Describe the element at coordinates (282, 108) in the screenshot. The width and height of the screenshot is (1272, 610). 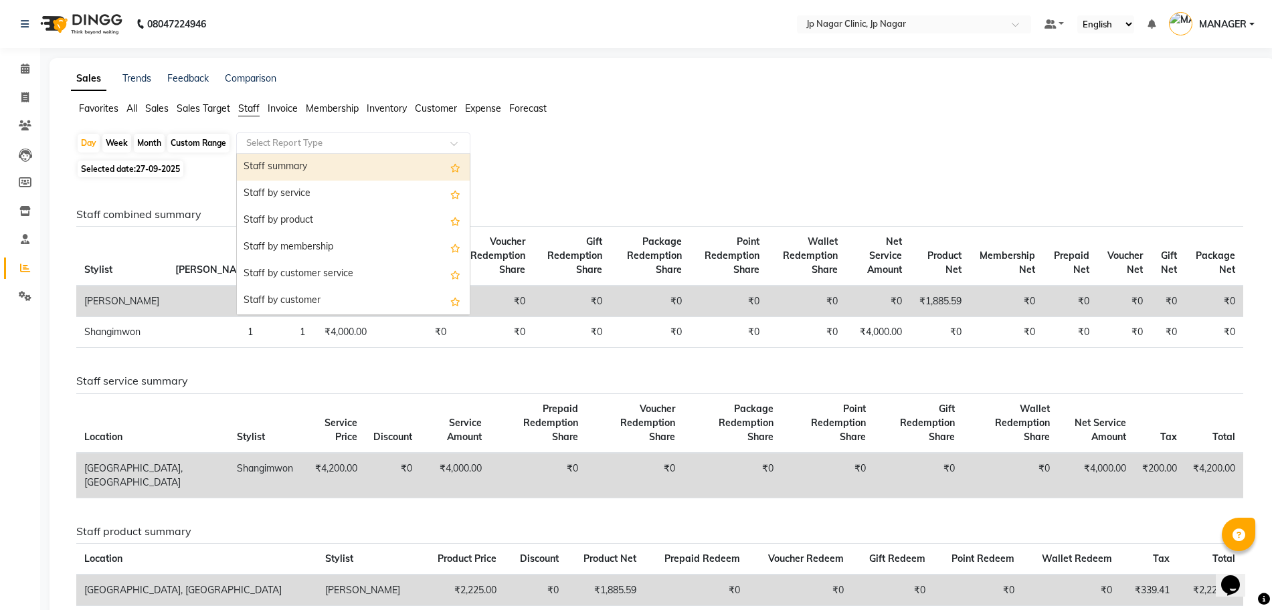
I see `span: Invoice` at that location.